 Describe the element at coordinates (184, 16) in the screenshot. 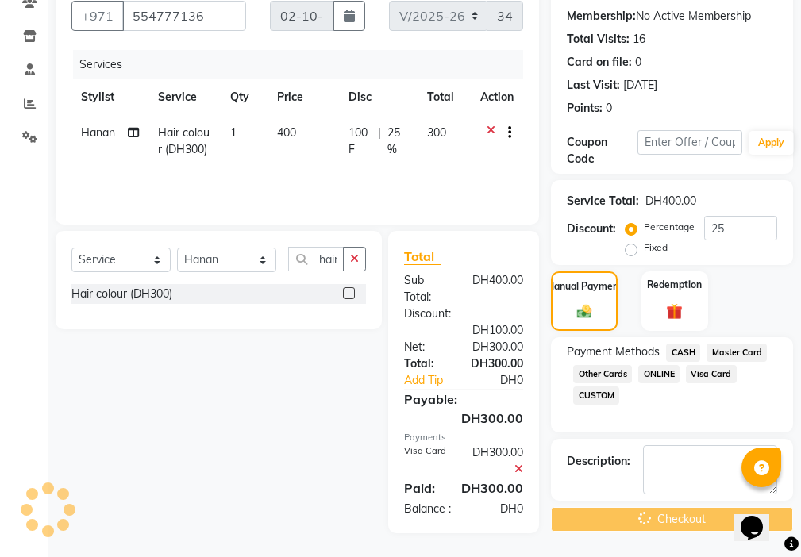

I see `input: Search by Name/Mobile/Email/Code` at that location.